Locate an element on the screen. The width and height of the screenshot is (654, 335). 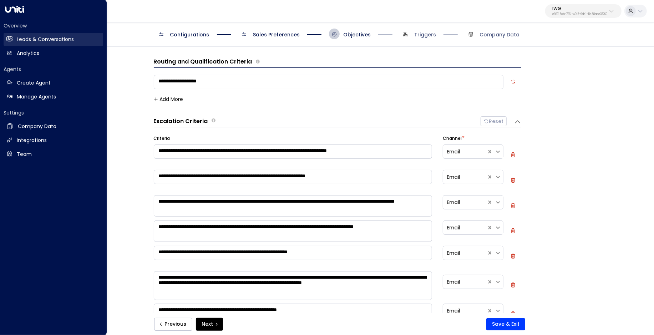
h3: Escalation Criteria is located at coordinates (181, 121).